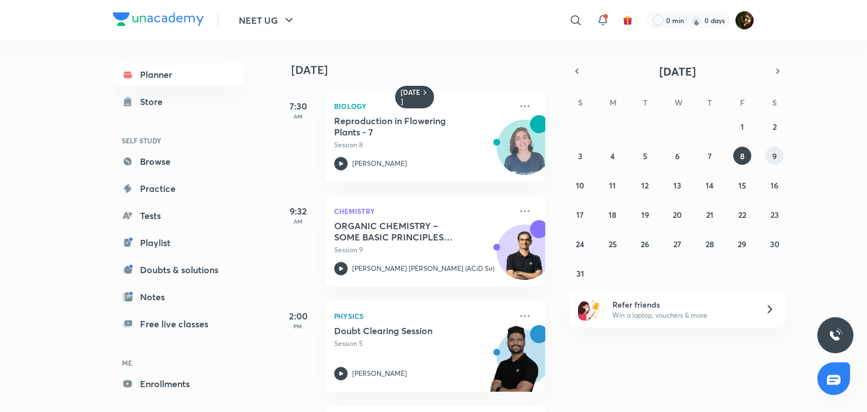 This screenshot has height=412, width=867. Describe the element at coordinates (158, 19) in the screenshot. I see `img: Company Logo` at that location.